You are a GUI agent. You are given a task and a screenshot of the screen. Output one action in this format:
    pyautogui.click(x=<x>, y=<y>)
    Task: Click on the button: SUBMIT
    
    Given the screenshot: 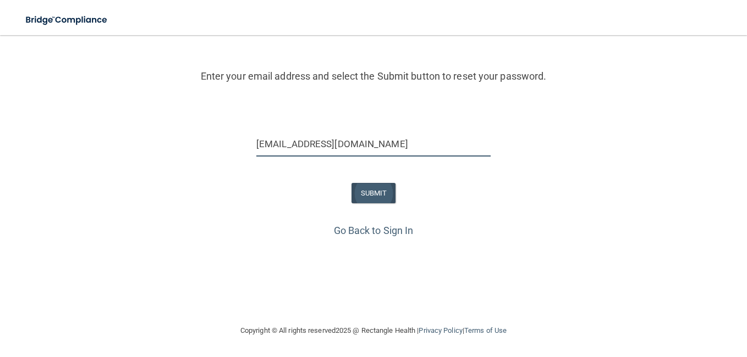 What is the action you would take?
    pyautogui.click(x=373, y=193)
    